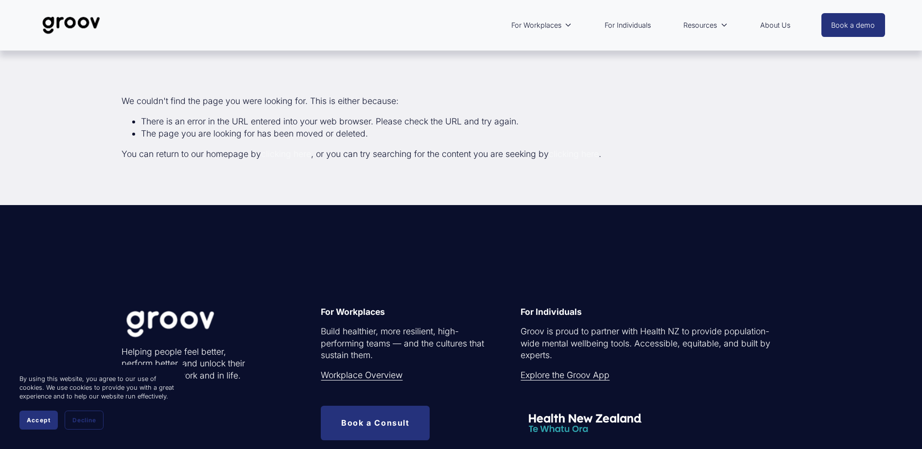 This screenshot has height=449, width=922. Describe the element at coordinates (551, 311) in the screenshot. I see `strong: For Individuals` at that location.